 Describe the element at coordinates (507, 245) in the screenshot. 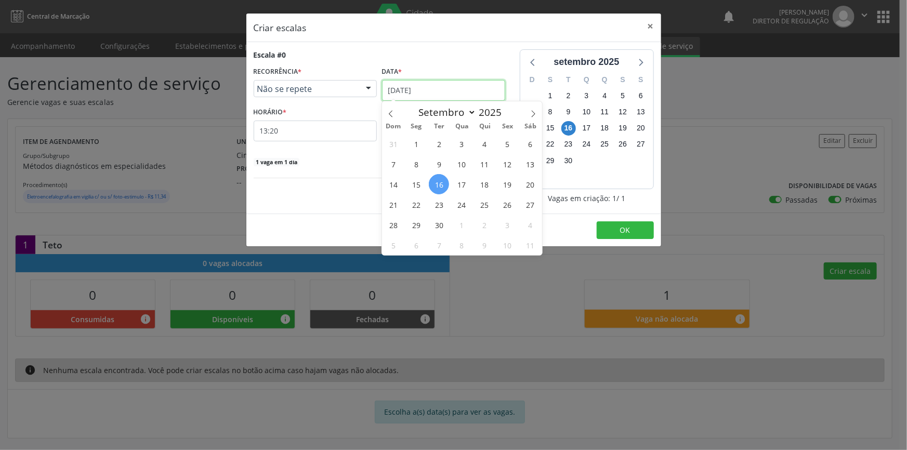

I see `span: Outubro 10, 2025` at that location.